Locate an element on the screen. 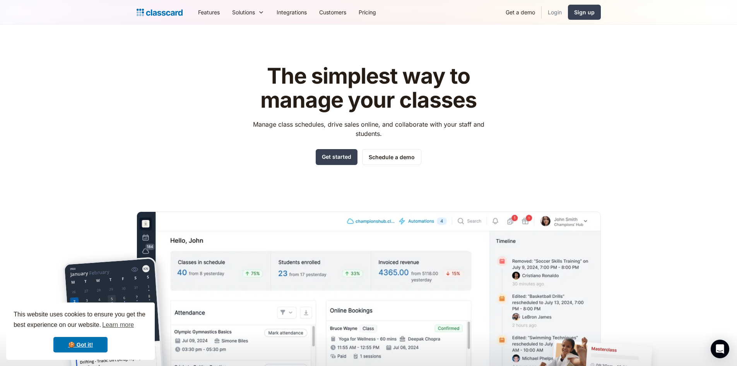 The height and width of the screenshot is (366, 737). a: Login is located at coordinates (555, 12).